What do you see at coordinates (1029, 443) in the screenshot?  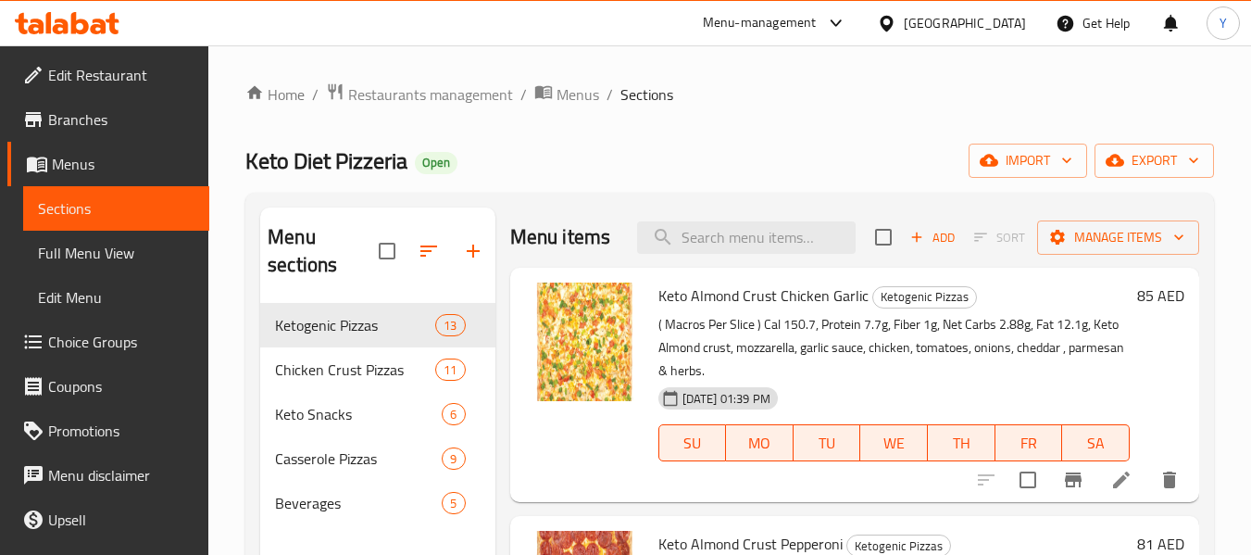 I see `span: FR` at bounding box center [1029, 443].